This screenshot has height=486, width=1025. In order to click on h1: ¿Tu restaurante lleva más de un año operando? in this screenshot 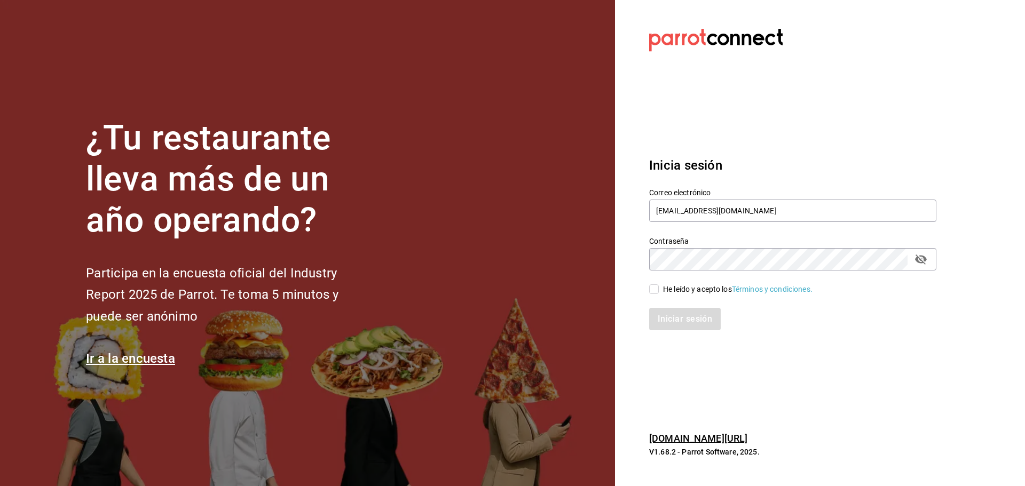, I will do `click(230, 179)`.